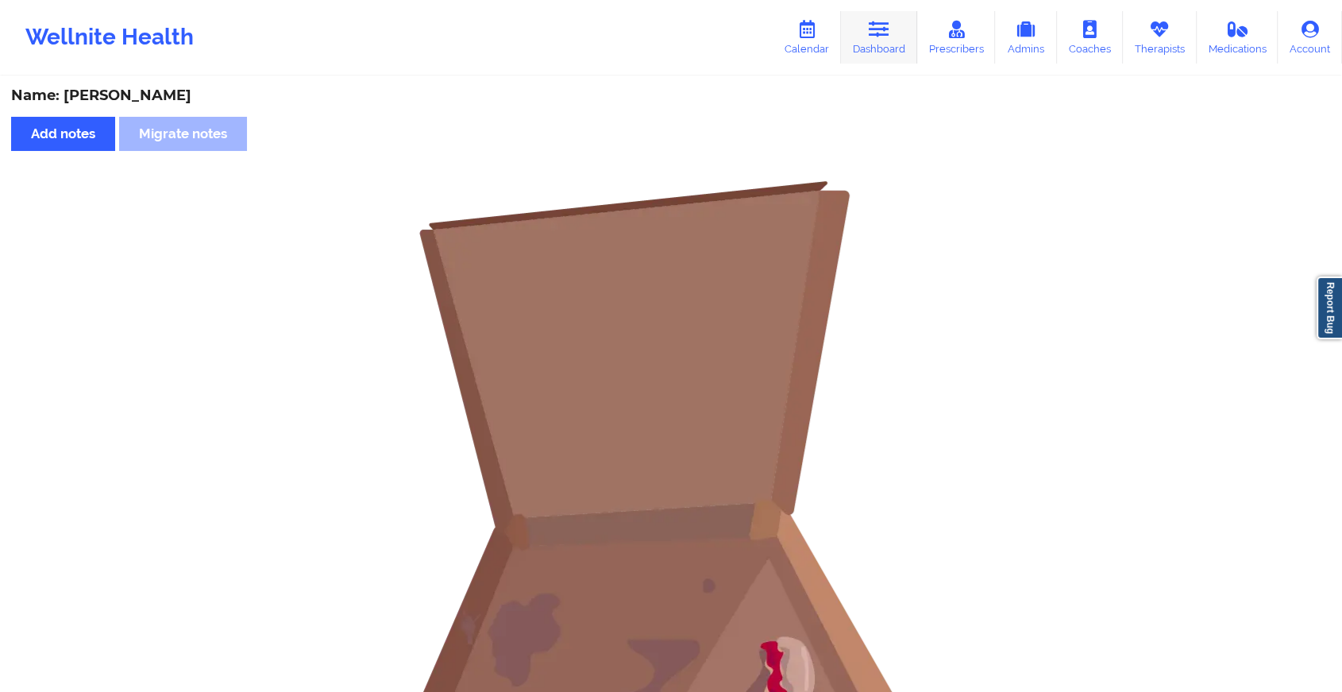 The height and width of the screenshot is (692, 1342). I want to click on a: Admins, so click(1026, 37).